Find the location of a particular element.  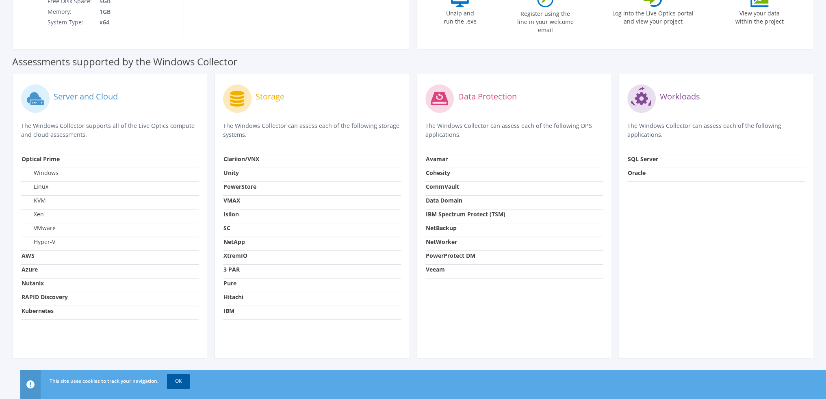

label: Server and Cloud is located at coordinates (86, 97).